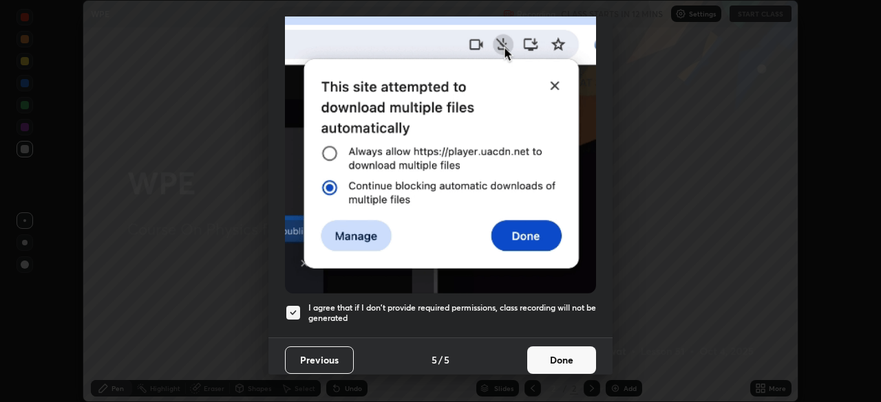  I want to click on h5: I agree that if I don't provide required permissions, class recording will not be generated, so click(452, 313).